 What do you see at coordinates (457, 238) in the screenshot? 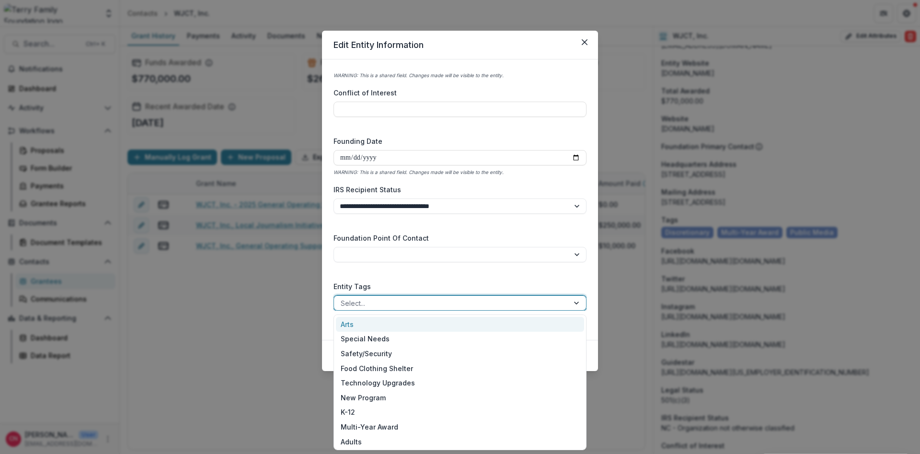
I see `label: Foundation Point Of Contact` at bounding box center [457, 238].